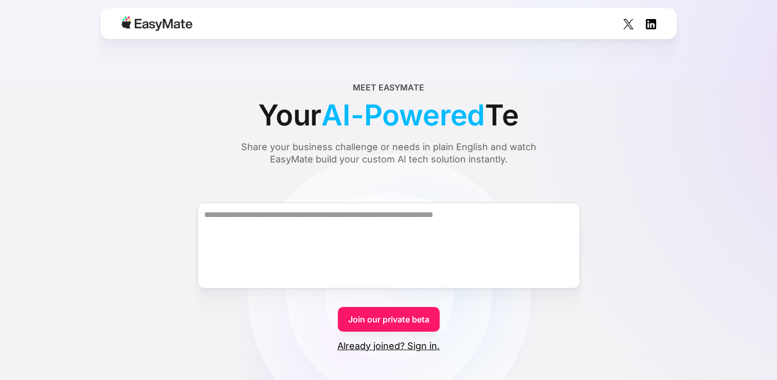 Image resolution: width=777 pixels, height=380 pixels. Describe the element at coordinates (157, 24) in the screenshot. I see `img: Easymate logo` at that location.